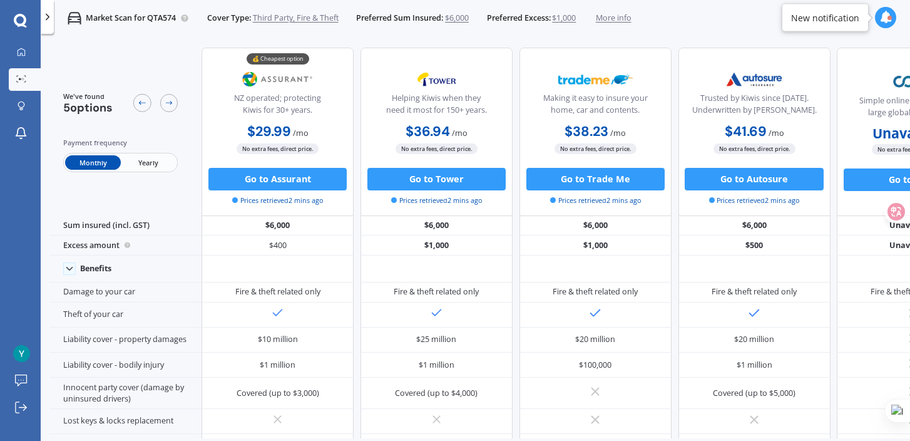 The width and height of the screenshot is (910, 441). I want to click on span: 5 options, so click(88, 108).